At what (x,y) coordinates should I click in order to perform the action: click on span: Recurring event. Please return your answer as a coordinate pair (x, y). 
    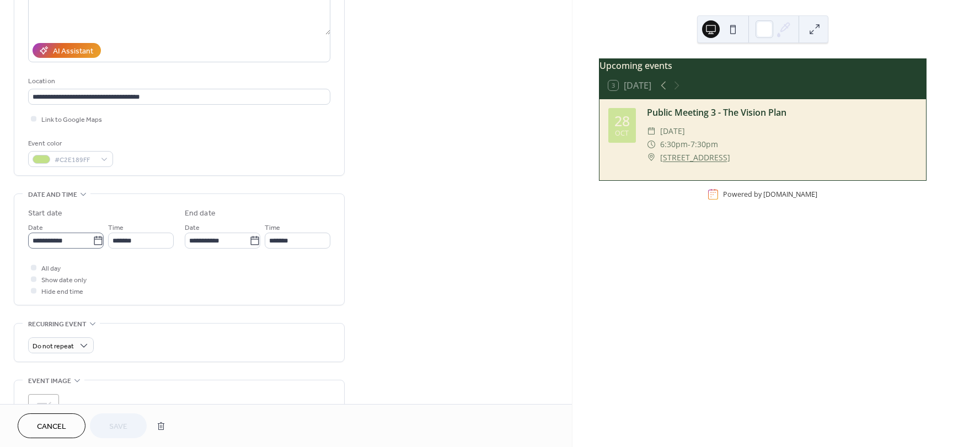
    Looking at the image, I should click on (57, 324).